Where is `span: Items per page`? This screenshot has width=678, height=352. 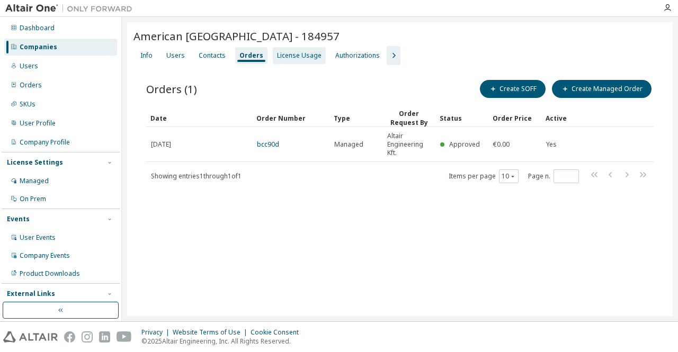 span: Items per page is located at coordinates (483, 176).